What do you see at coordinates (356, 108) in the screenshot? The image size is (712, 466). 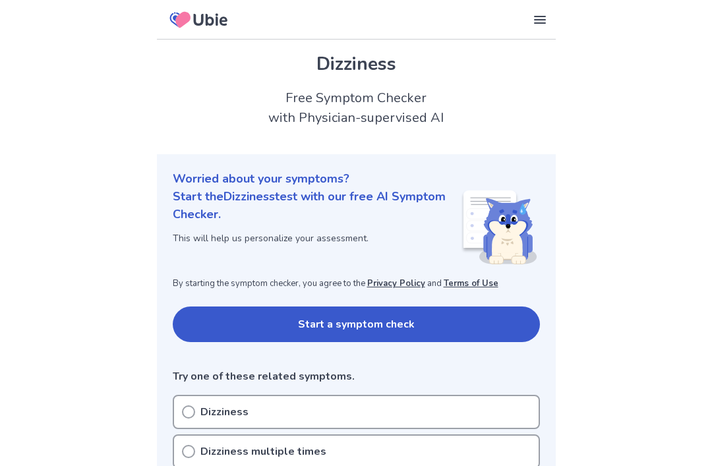 I see `h2: Free Symptom Checker with Physician-supervised AI` at bounding box center [356, 108].